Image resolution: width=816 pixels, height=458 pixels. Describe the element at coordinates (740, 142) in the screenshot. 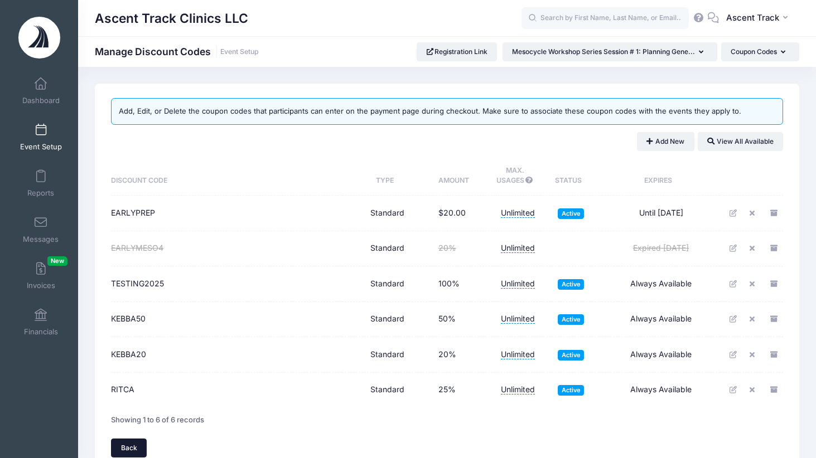

I see `button: View All Available` at that location.